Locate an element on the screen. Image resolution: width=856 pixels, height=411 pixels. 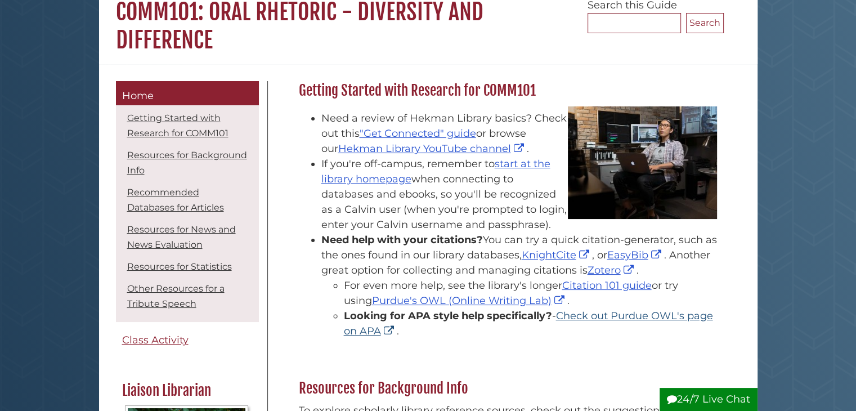
li: You can try a quick citation-generator, such as the ones found in our library databases, , or . A... is located at coordinates (520, 285).